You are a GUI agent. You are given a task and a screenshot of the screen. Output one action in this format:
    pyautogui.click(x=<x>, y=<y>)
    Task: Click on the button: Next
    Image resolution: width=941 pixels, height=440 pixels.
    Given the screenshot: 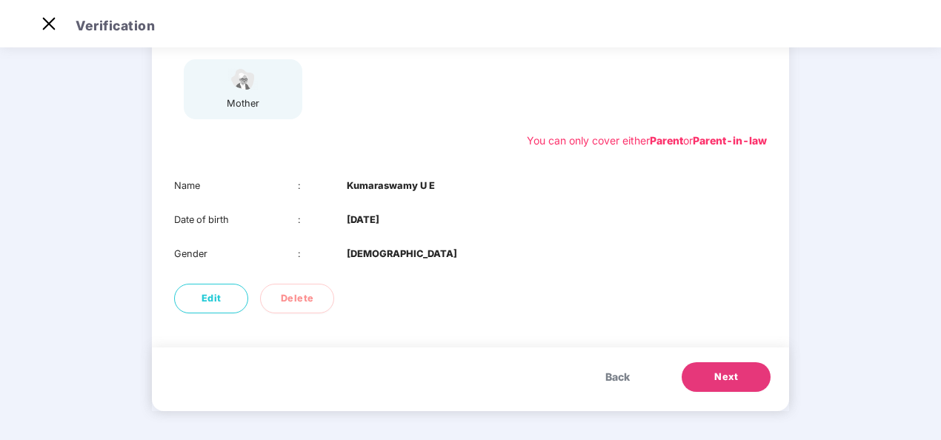 What is the action you would take?
    pyautogui.click(x=726, y=377)
    